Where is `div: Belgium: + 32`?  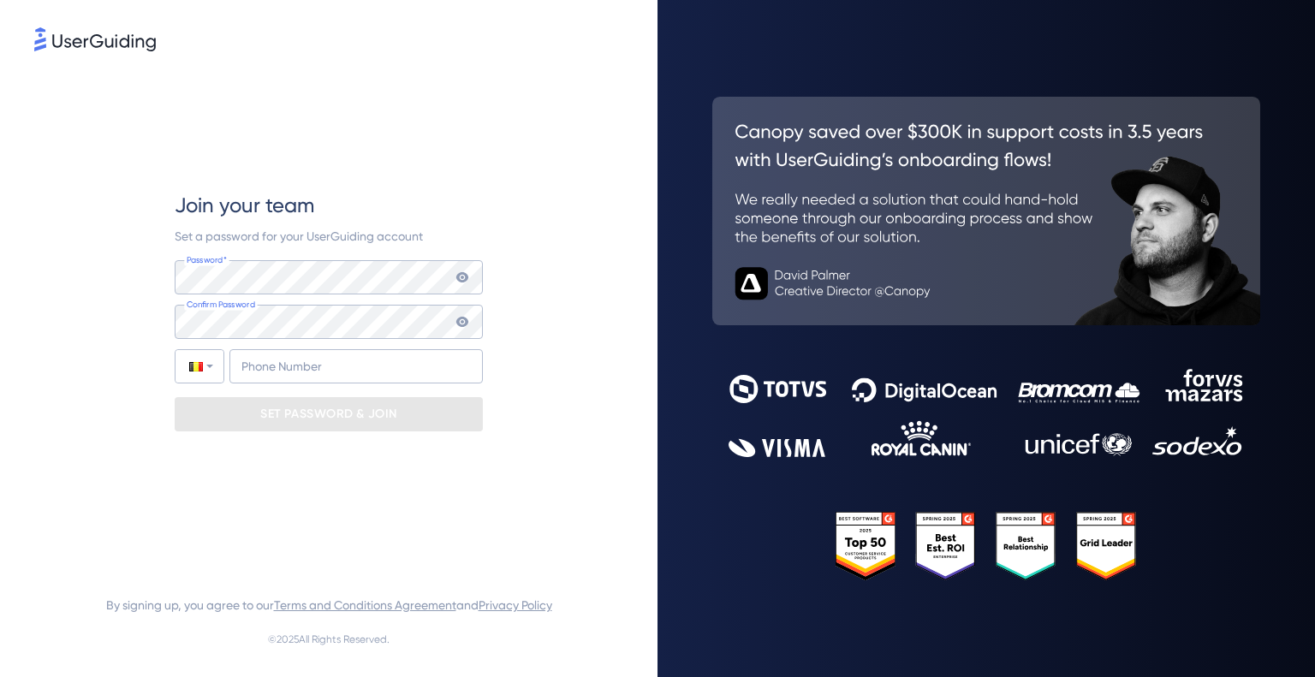
div: Belgium: + 32 is located at coordinates (199, 366).